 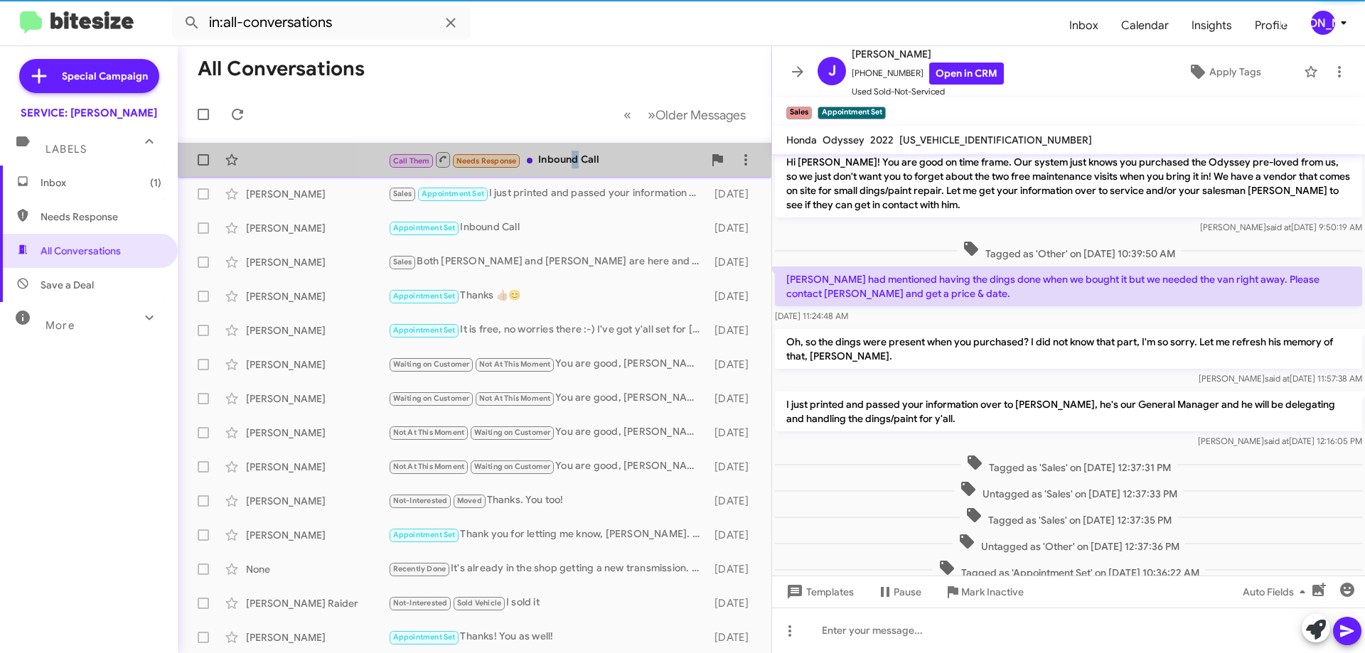 What do you see at coordinates (801, 140) in the screenshot?
I see `span: Honda` at bounding box center [801, 140].